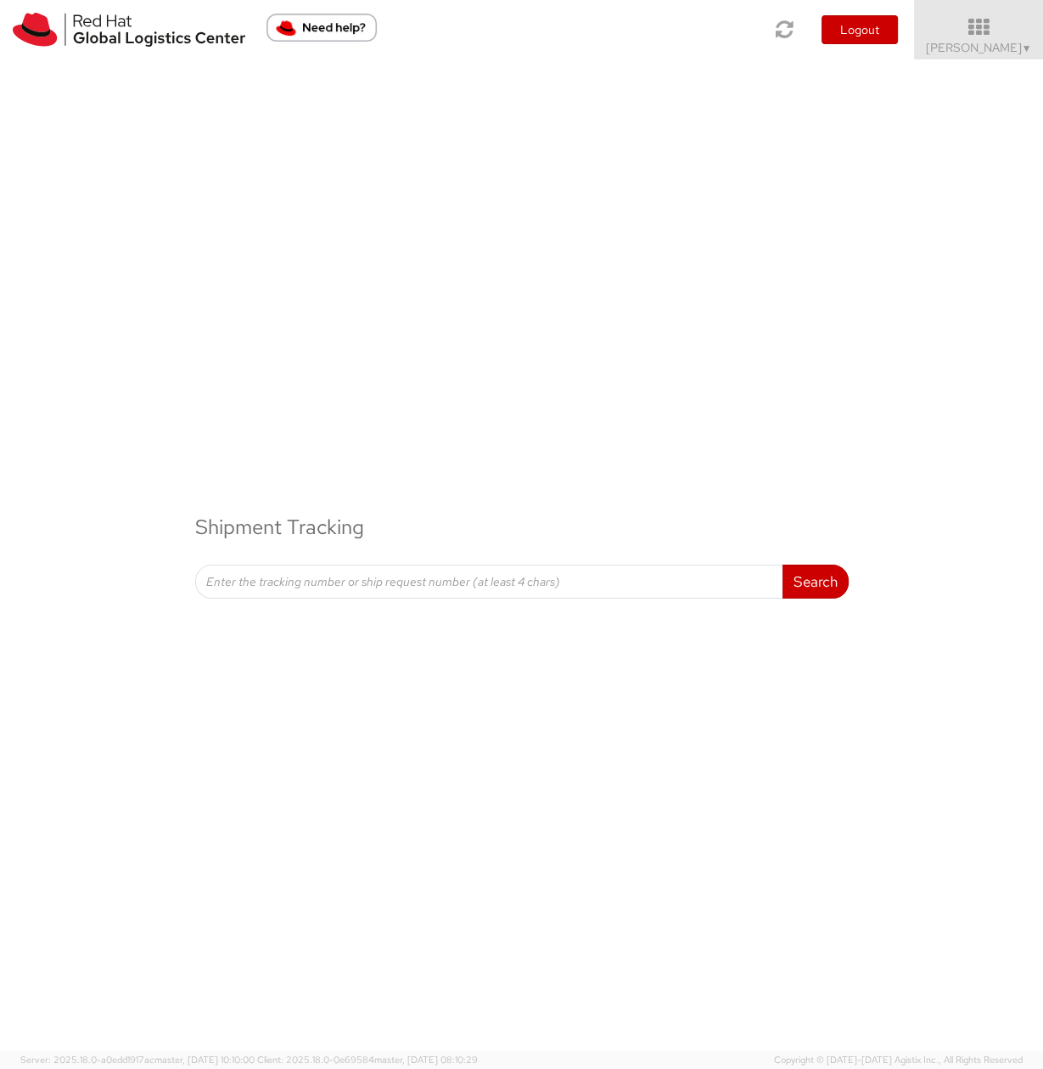 The width and height of the screenshot is (1043, 1069). Describe the element at coordinates (137, 1059) in the screenshot. I see `span: Server: 2025.18.0-a0edd1917ac` at that location.